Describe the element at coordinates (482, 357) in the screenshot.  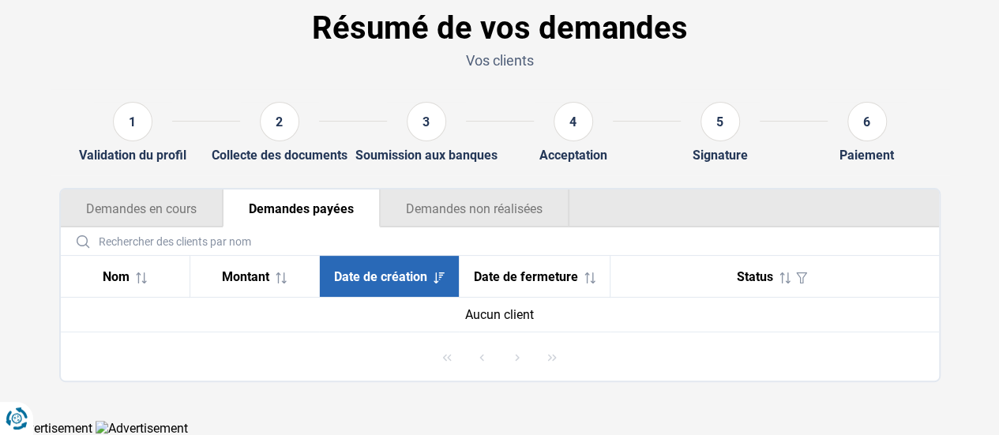
I see `button: Previous Page` at that location.